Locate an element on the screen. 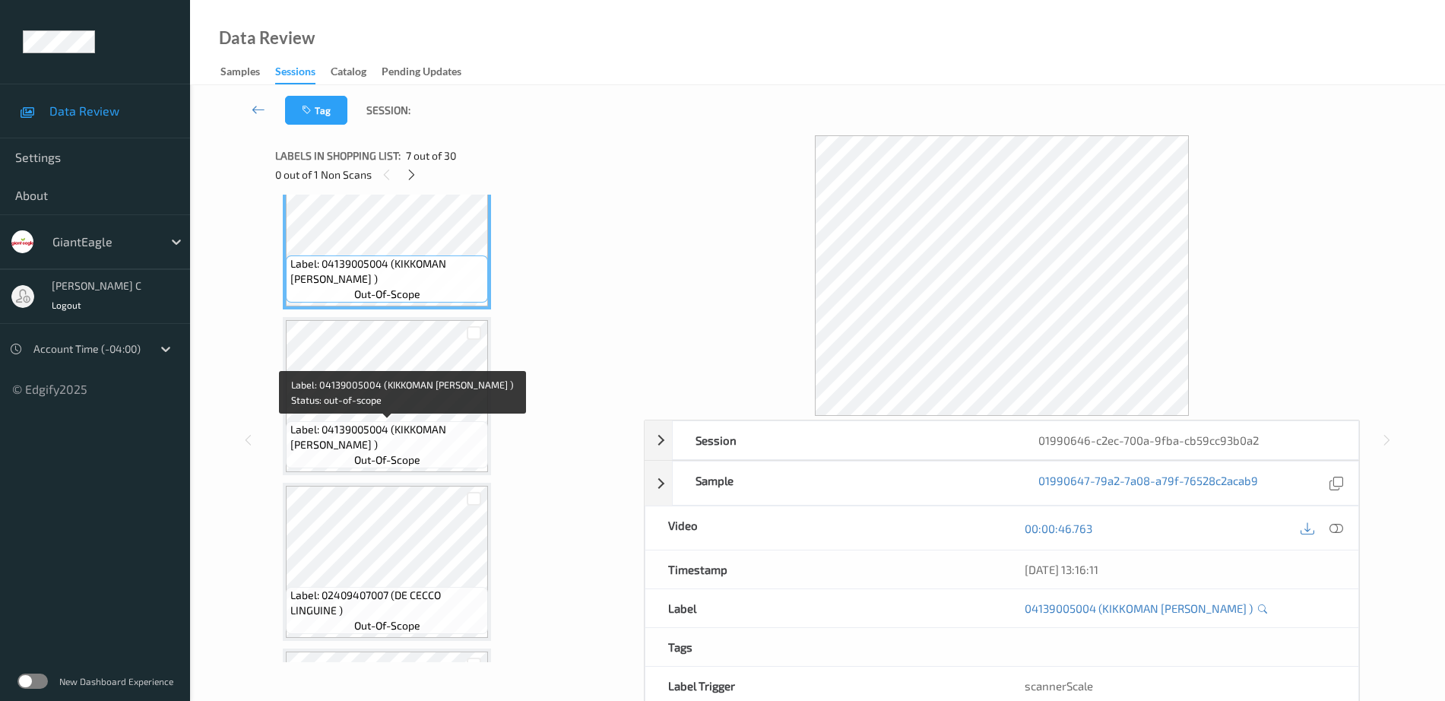  span: 7 out of 30 is located at coordinates (431, 156).